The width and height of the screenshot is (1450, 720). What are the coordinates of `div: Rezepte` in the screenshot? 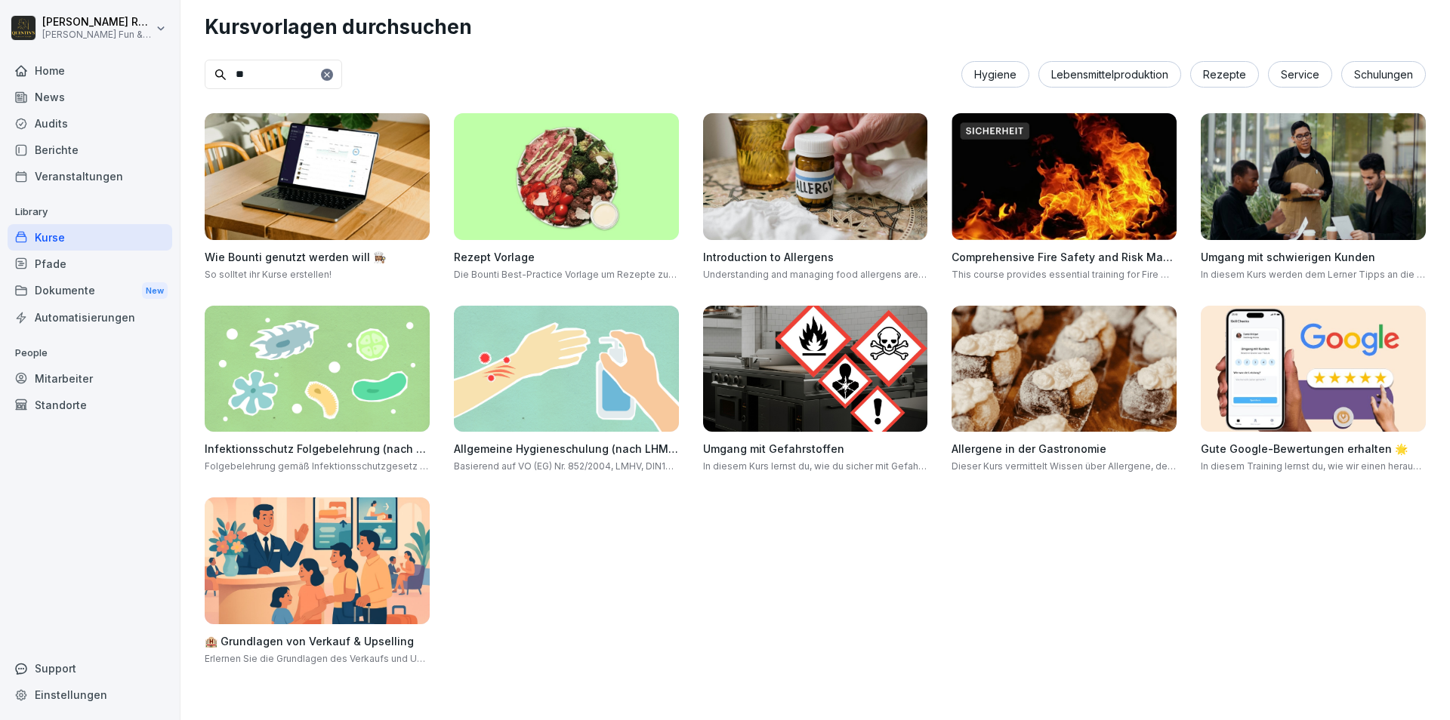 It's located at (1224, 74).